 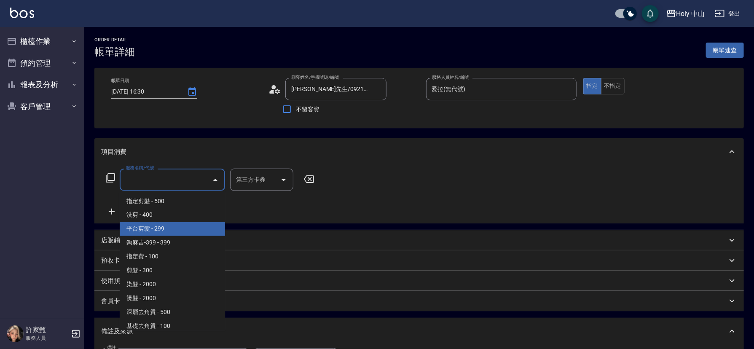 What do you see at coordinates (419, 301) in the screenshot?
I see `div: 會員卡銷售` at bounding box center [419, 301].